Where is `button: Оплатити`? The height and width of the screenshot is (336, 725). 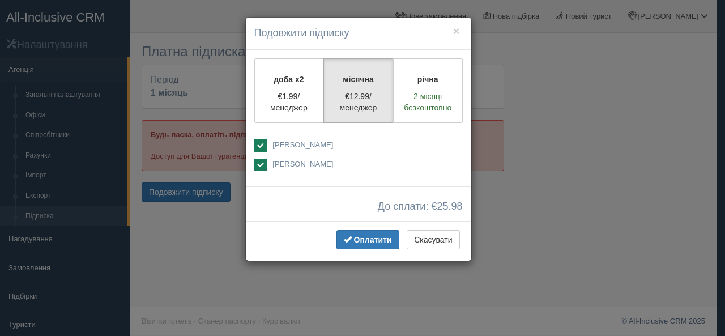 button: Оплатити is located at coordinates (368, 240).